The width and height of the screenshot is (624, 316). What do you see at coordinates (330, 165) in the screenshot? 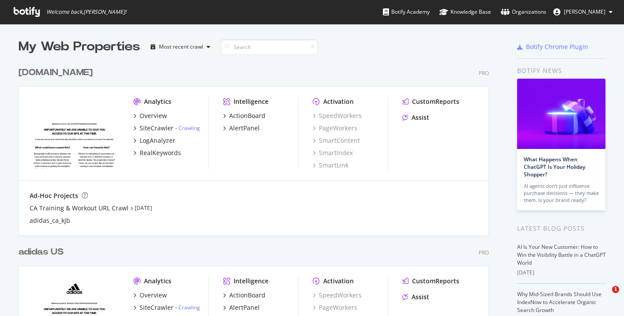
I see `a: SmartLink` at bounding box center [330, 165].